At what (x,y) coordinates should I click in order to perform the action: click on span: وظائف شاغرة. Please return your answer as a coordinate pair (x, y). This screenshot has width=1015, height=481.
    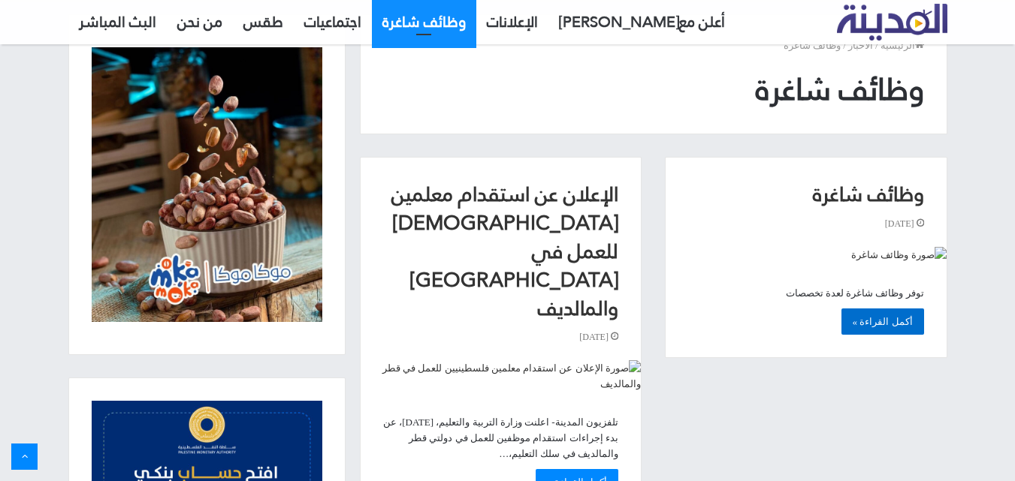
    Looking at the image, I should click on (812, 45).